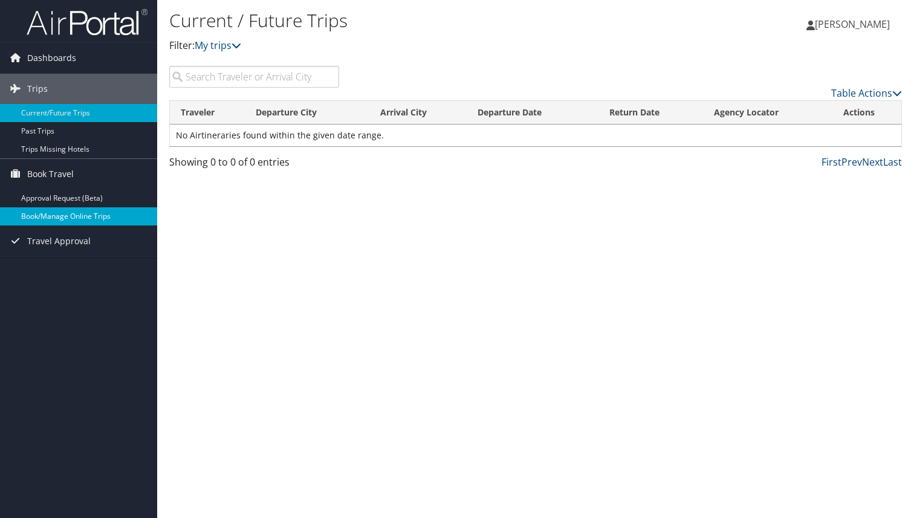 This screenshot has height=518, width=914. Describe the element at coordinates (59, 241) in the screenshot. I see `span: Travel Approval` at that location.